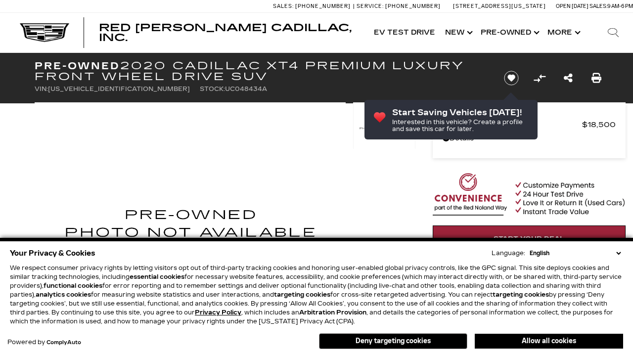  Describe the element at coordinates (562, 33) in the screenshot. I see `button: More` at that location.